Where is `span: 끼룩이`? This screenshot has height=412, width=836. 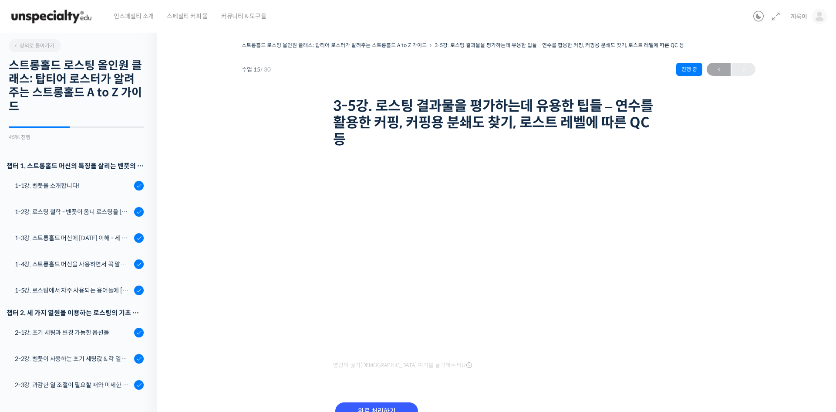 span: 끼룩이 is located at coordinates (799, 17).